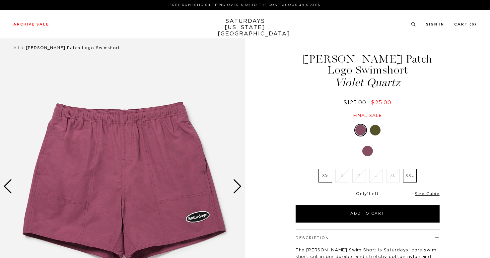 The height and width of the screenshot is (258, 490). What do you see at coordinates (435, 24) in the screenshot?
I see `a: Sign In` at bounding box center [435, 24].